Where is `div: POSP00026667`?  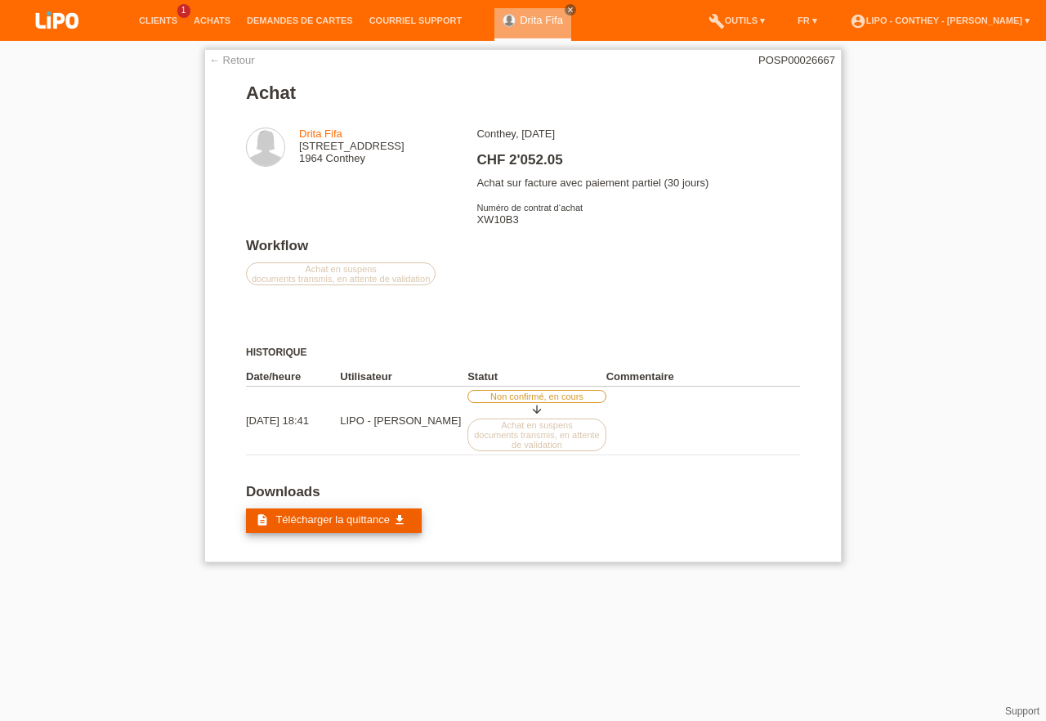
div: POSP00026667 is located at coordinates (797, 60).